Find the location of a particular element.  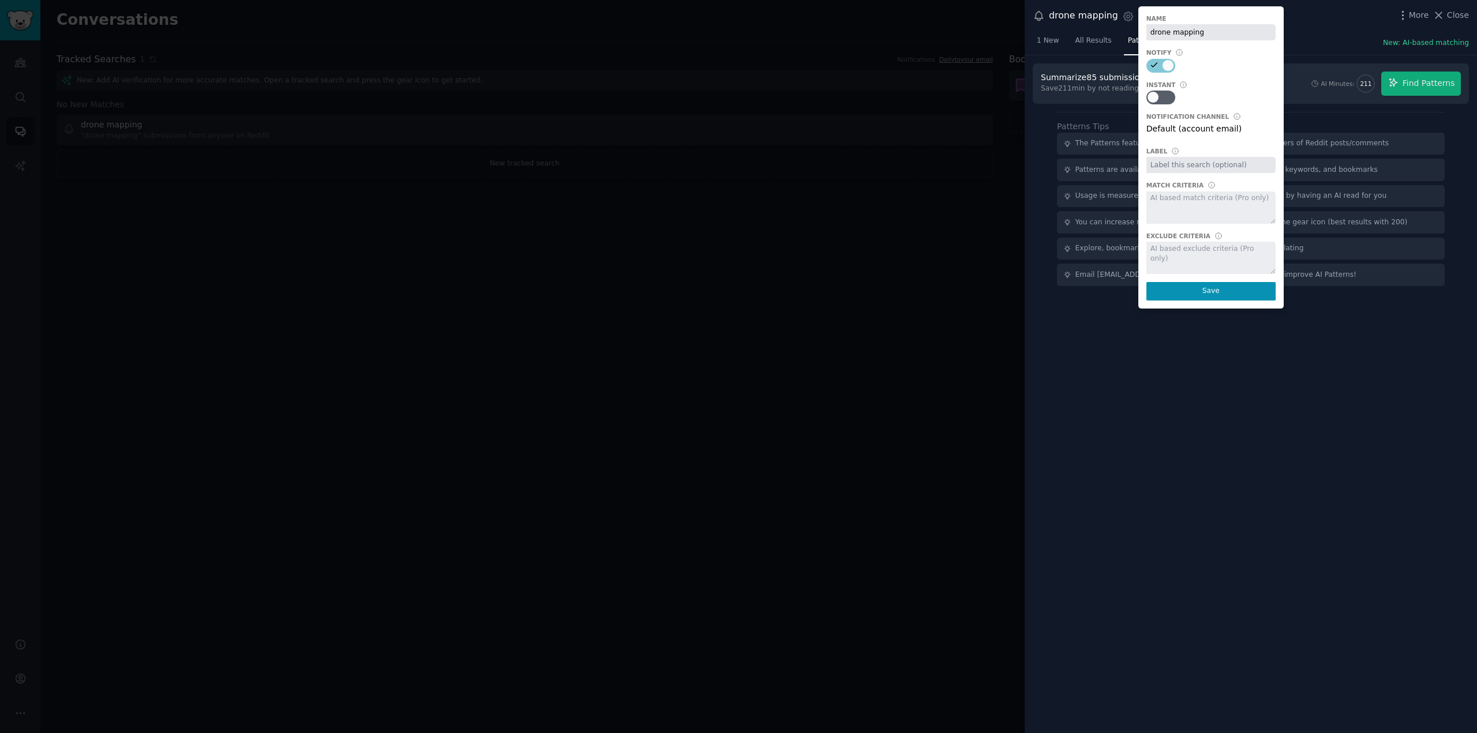

div: Save 211 min by not reading 50743 words is located at coordinates (1111, 89).